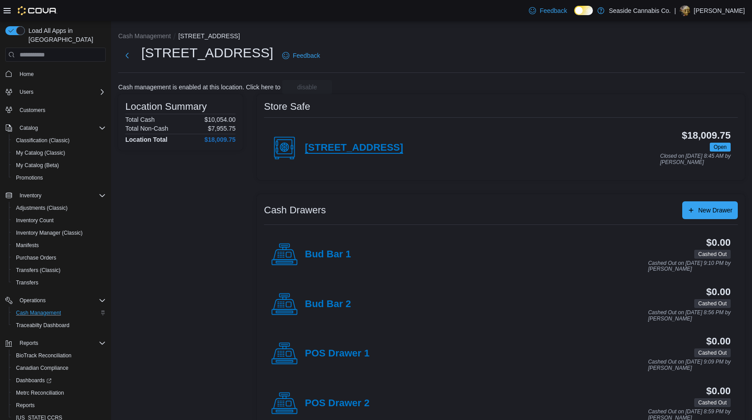 The height and width of the screenshot is (420, 752). What do you see at coordinates (49, 233) in the screenshot?
I see `a: Inventory Manager (Classic)` at bounding box center [49, 233].